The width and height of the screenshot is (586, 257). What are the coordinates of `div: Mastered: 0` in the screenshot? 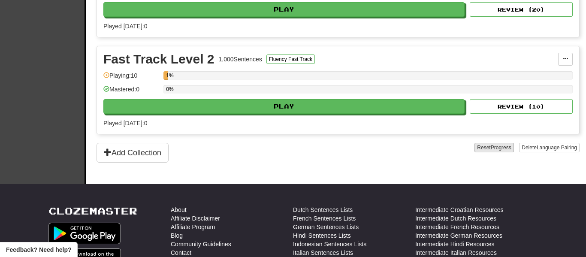 It's located at (131, 92).